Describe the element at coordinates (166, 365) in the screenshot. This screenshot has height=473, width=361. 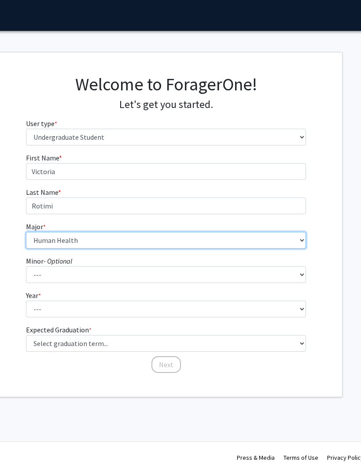
I see `button: Next` at that location.